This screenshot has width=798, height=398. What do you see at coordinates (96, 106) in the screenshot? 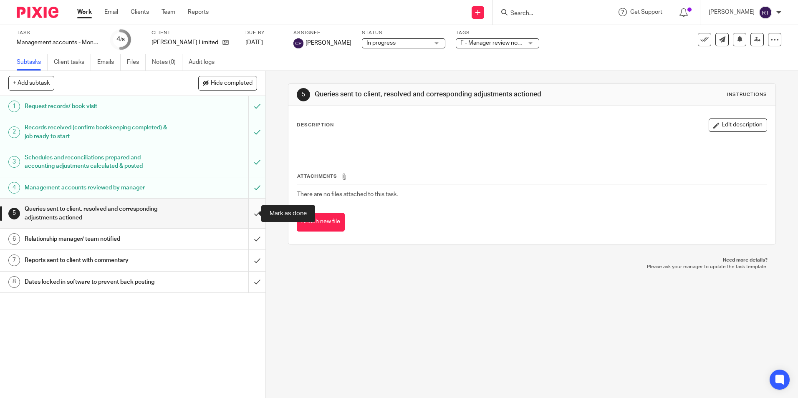
I see `h1: Request records/ book visit` at bounding box center [96, 106].